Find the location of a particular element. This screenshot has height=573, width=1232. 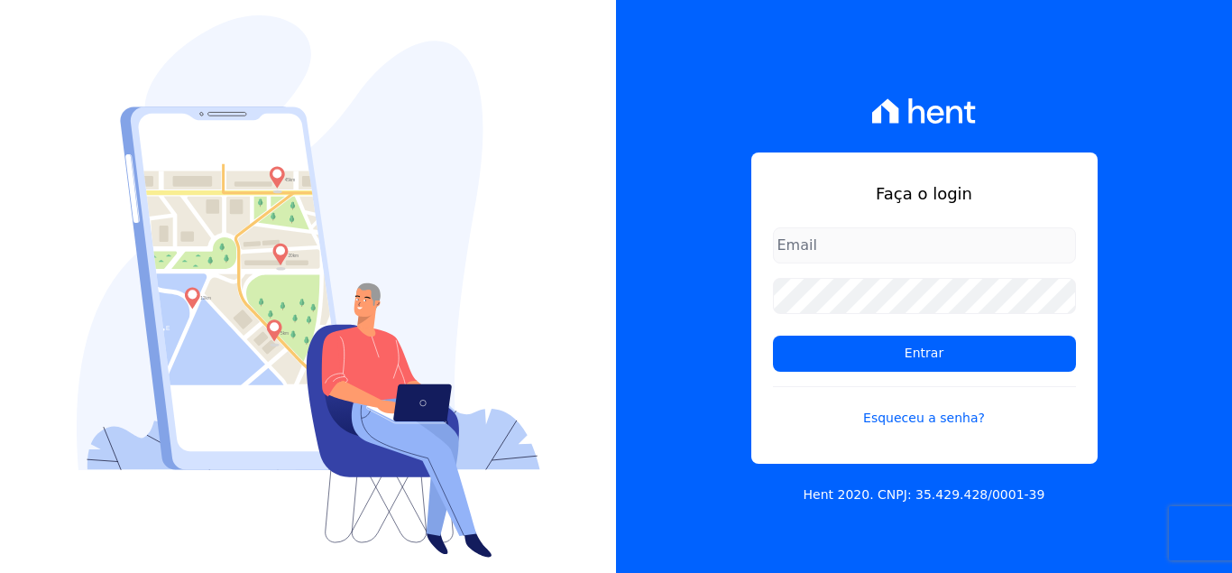

input: Entrar is located at coordinates (924, 354).